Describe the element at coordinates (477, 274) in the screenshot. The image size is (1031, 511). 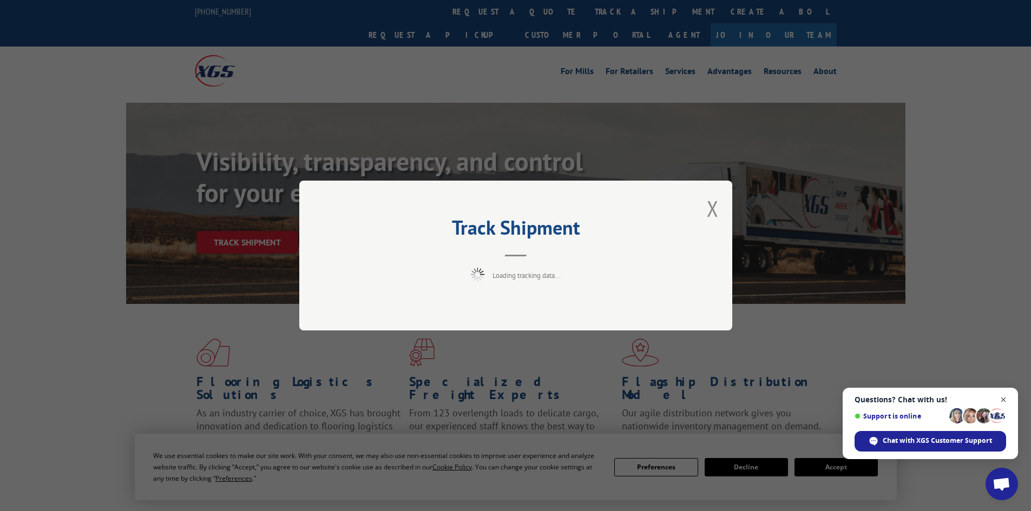
I see `img: xgs-loading` at that location.